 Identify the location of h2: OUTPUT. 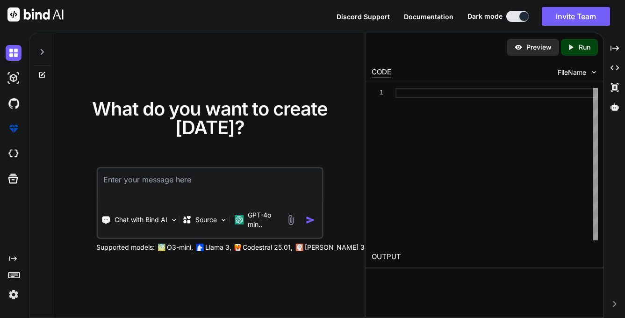
(485, 257).